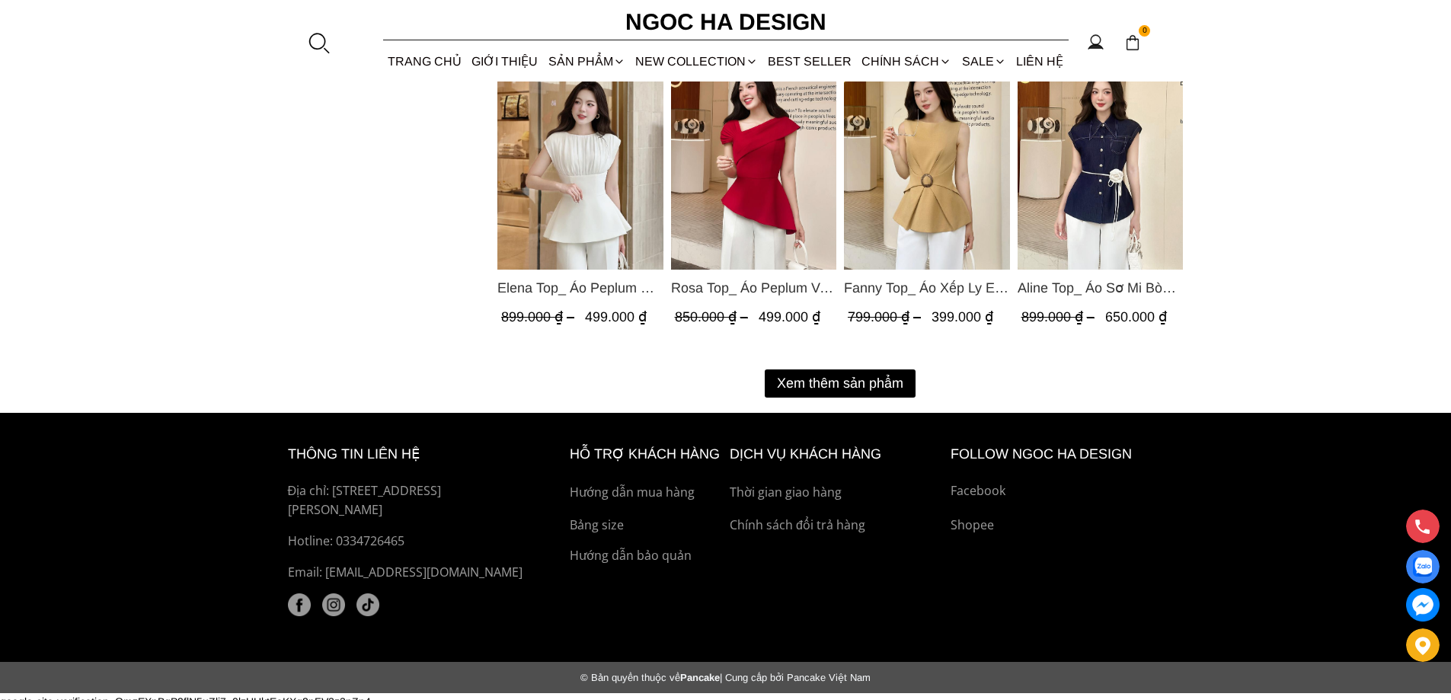 The height and width of the screenshot is (700, 1451). I want to click on a: TRANG CHỦ, so click(425, 61).